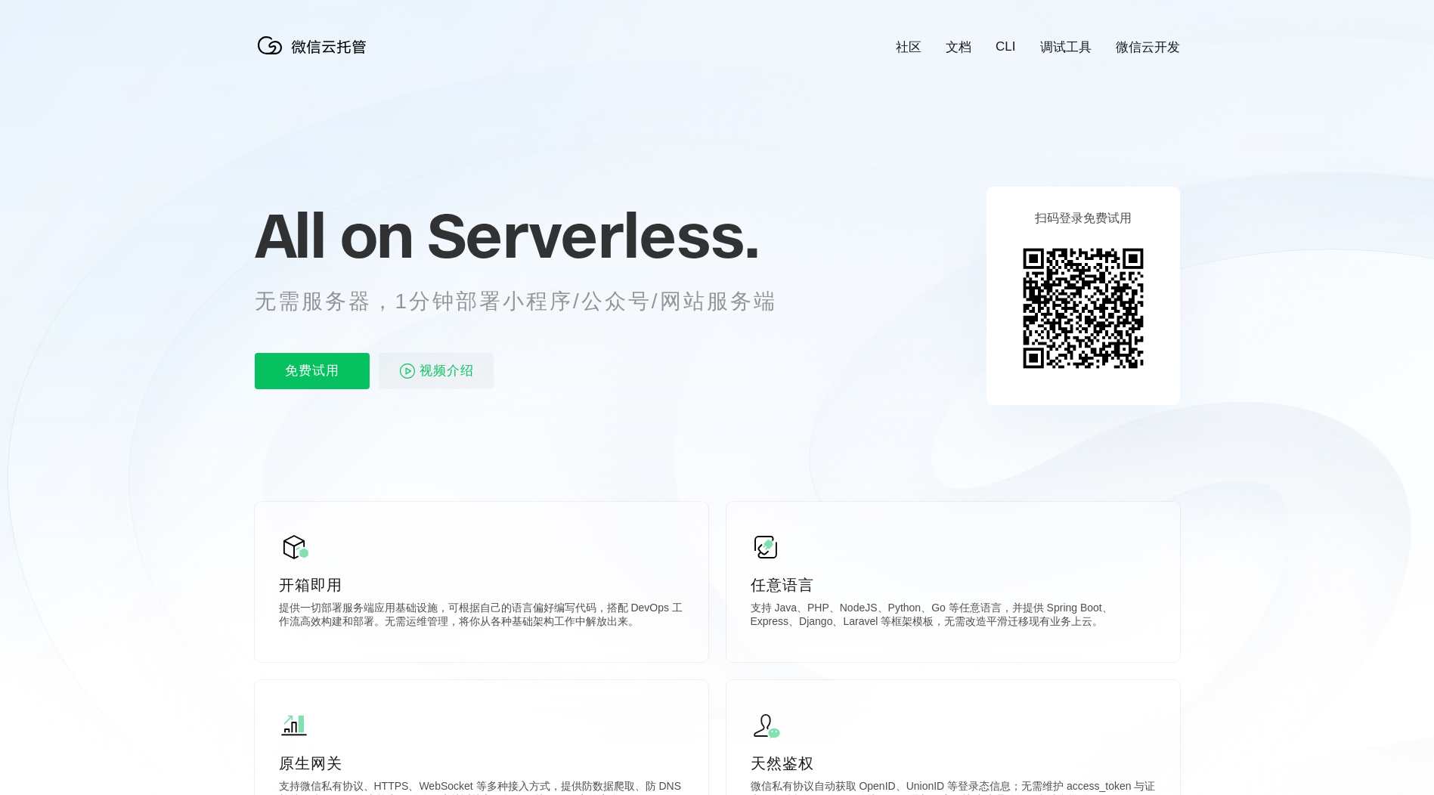 This screenshot has width=1434, height=795. I want to click on a: CLI, so click(1005, 47).